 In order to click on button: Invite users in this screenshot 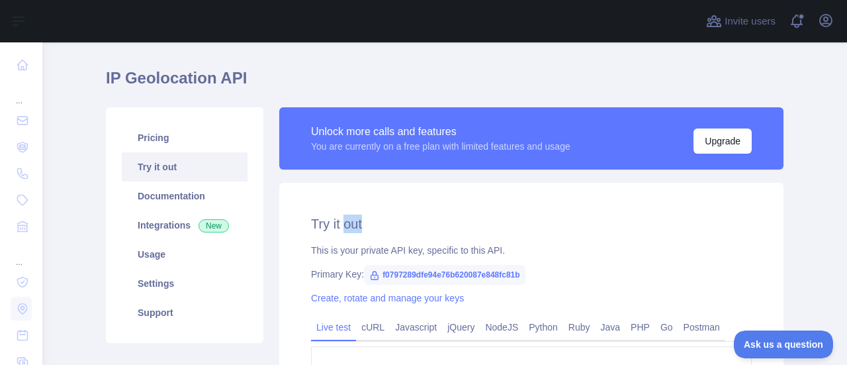, I will do `click(741, 21)`.